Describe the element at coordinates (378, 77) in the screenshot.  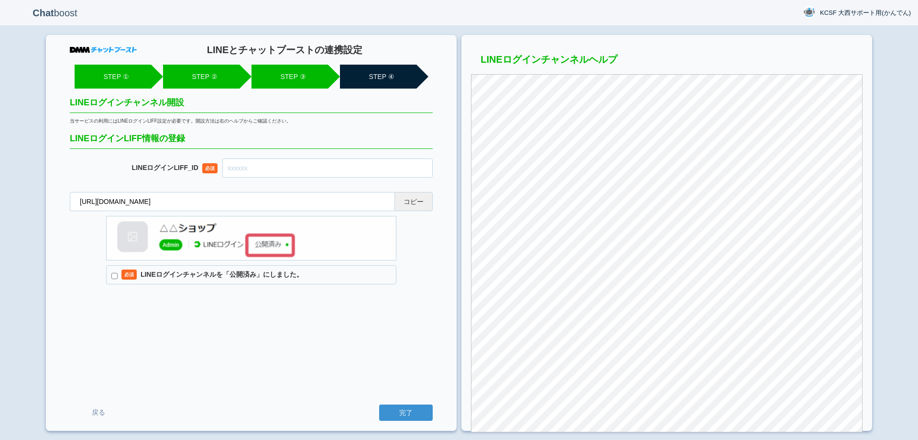
I see `li: STEP ④` at that location.